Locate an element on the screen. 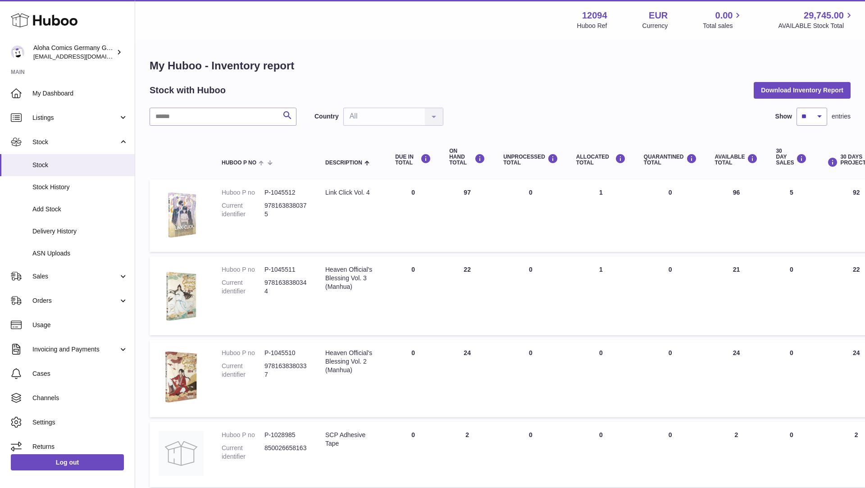 The image size is (865, 488). span: Sales is located at coordinates (75, 276).